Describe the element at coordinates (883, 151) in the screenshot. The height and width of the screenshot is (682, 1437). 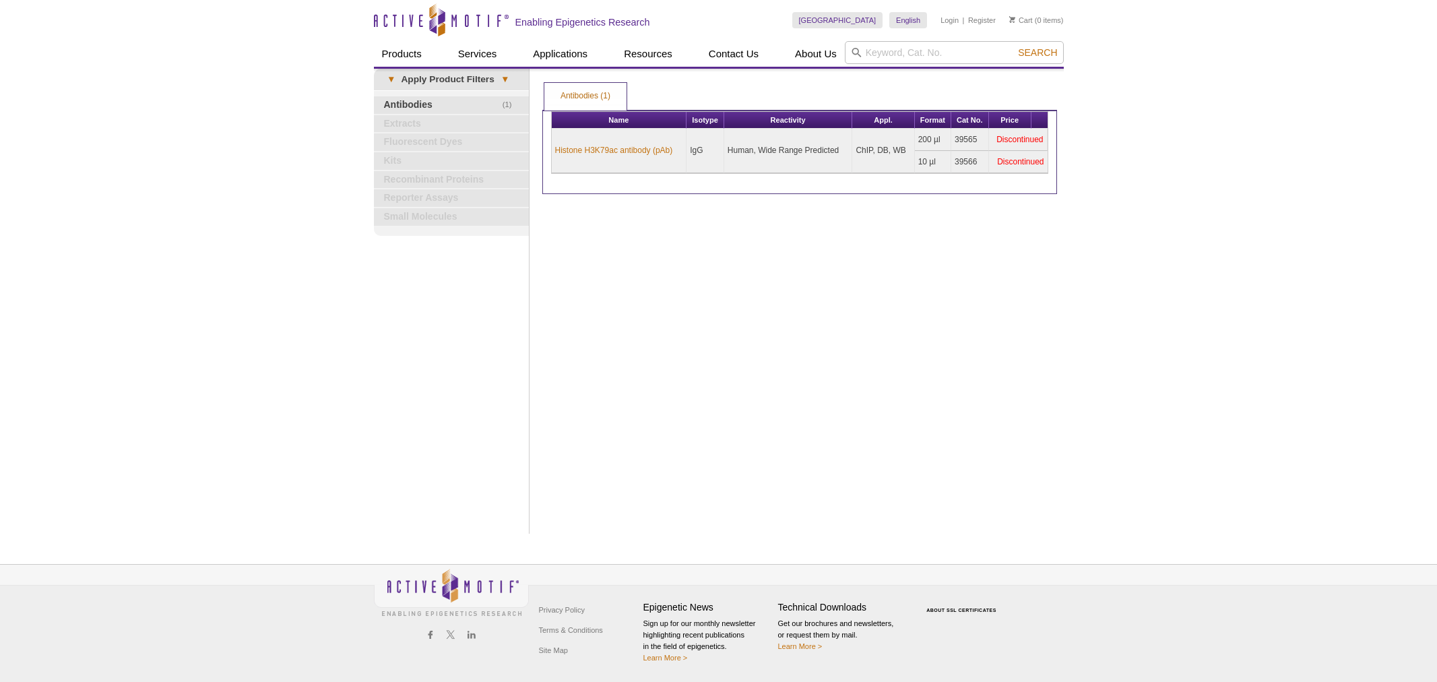
I see `td: ChIP, DB, WB` at that location.